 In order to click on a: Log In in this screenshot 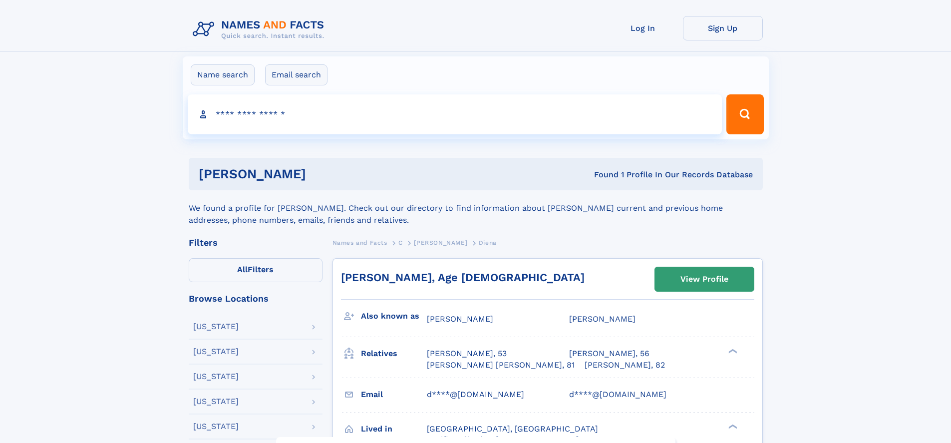, I will do `click(643, 28)`.